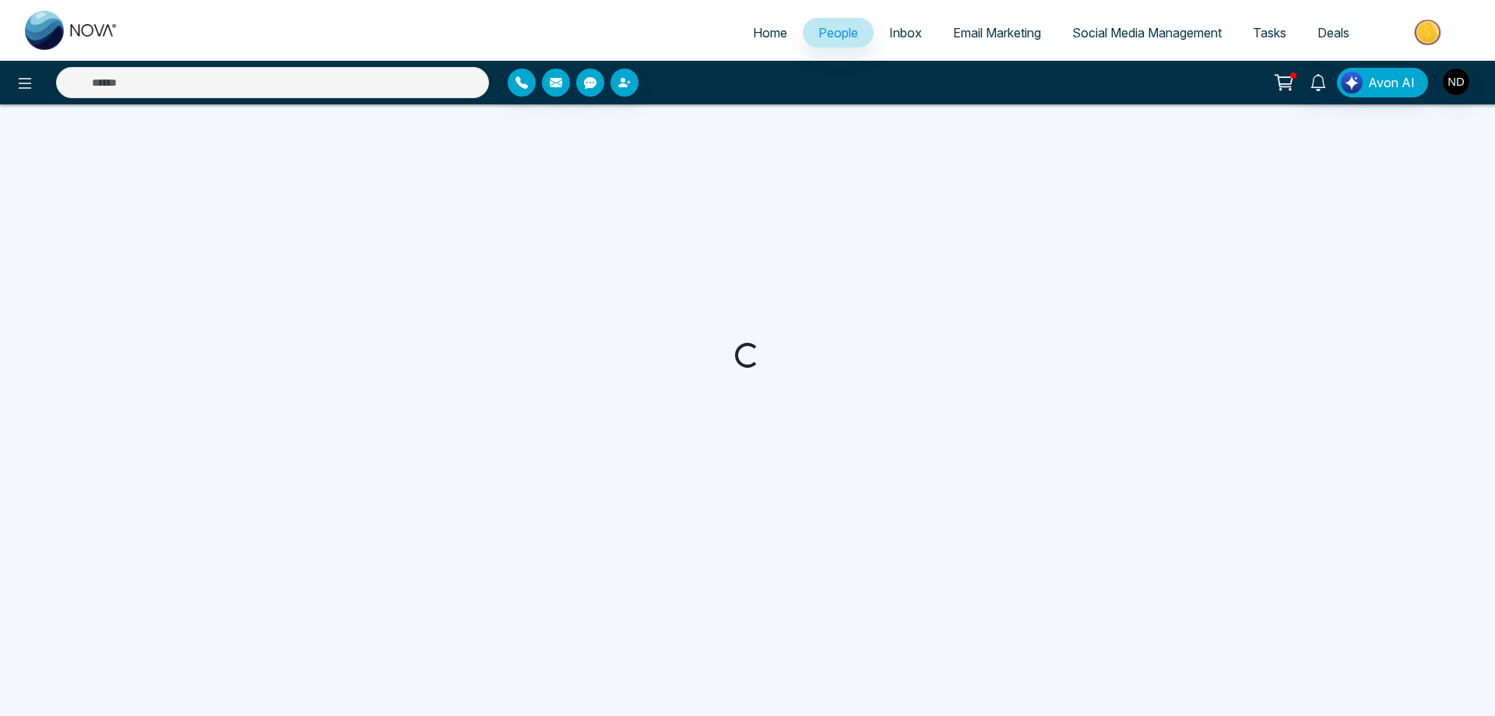 The height and width of the screenshot is (716, 1495). What do you see at coordinates (770, 33) in the screenshot?
I see `a: Home` at bounding box center [770, 33].